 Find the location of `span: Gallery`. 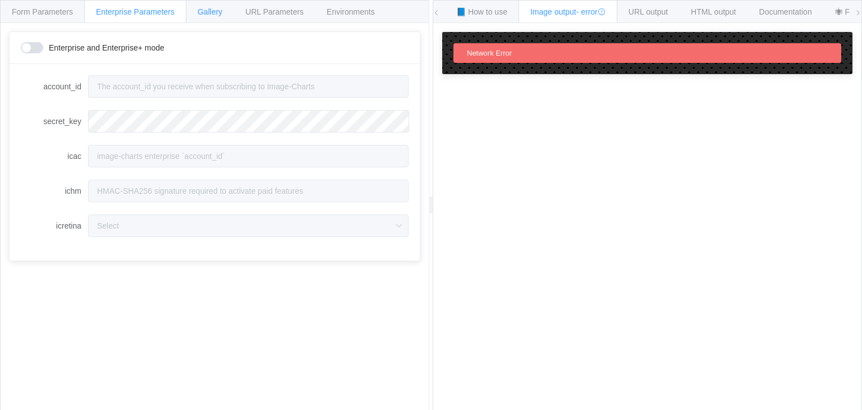

span: Gallery is located at coordinates (210, 12).